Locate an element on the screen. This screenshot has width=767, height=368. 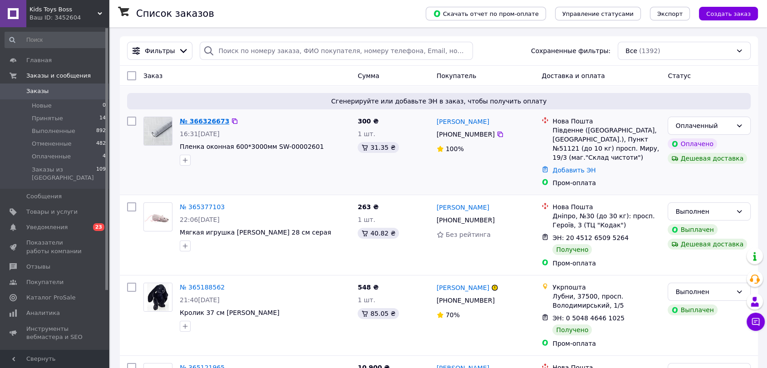
span: Kids Toys Boss is located at coordinates (64, 10).